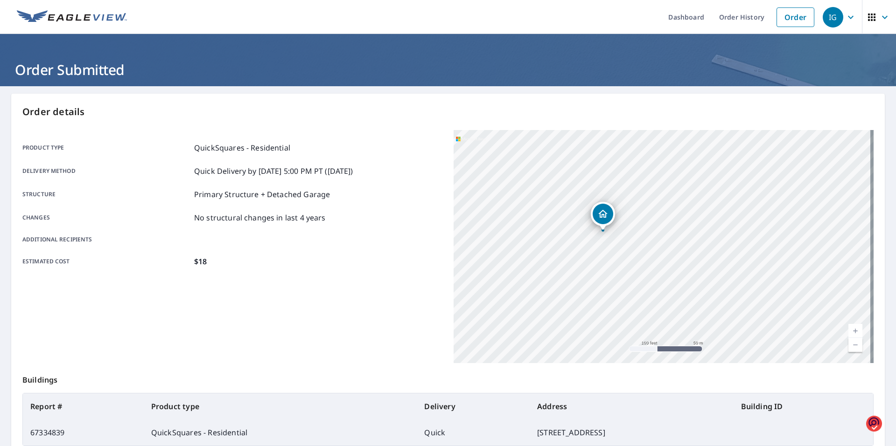 The width and height of the screenshot is (896, 446). I want to click on th: Building ID, so click(803, 407).